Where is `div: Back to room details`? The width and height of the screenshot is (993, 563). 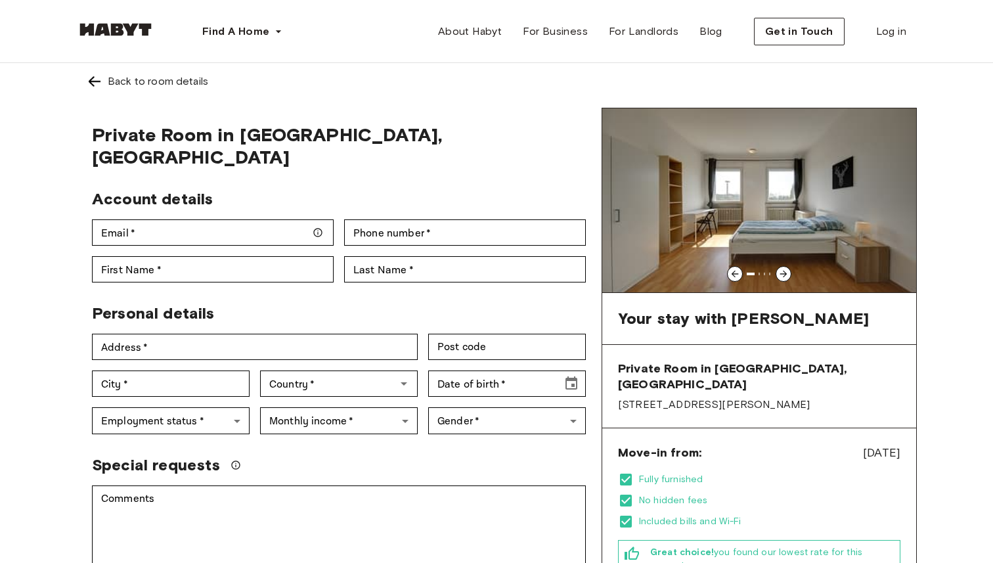 div: Back to room details is located at coordinates (158, 81).